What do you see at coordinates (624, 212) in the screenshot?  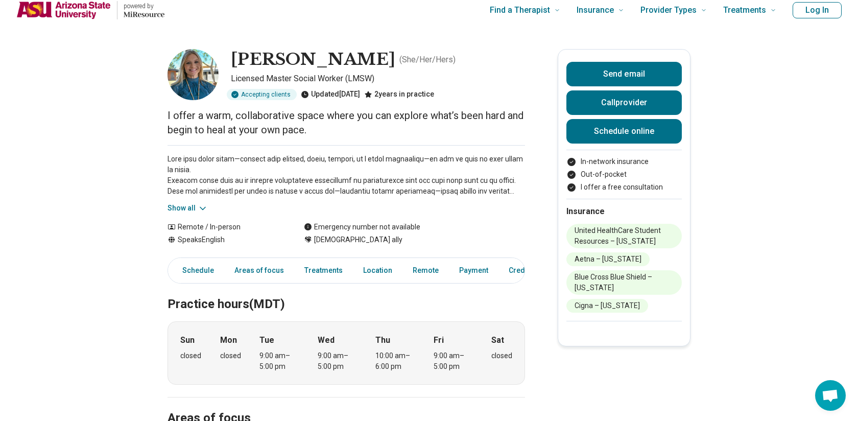 I see `h2: Insurance` at bounding box center [624, 212].